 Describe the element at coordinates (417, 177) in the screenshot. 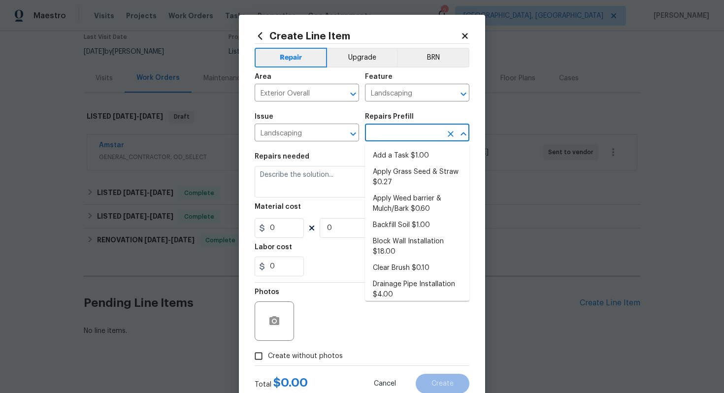

I see `li: Apply Grass Seed & Straw $0.27` at that location.